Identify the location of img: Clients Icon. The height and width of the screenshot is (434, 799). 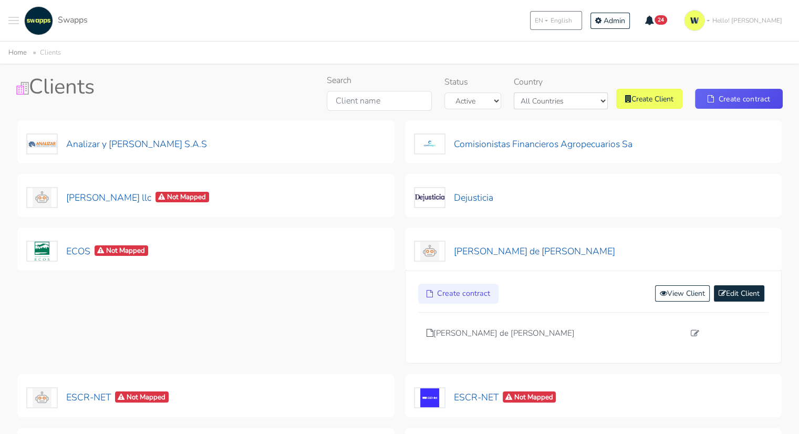
(23, 88).